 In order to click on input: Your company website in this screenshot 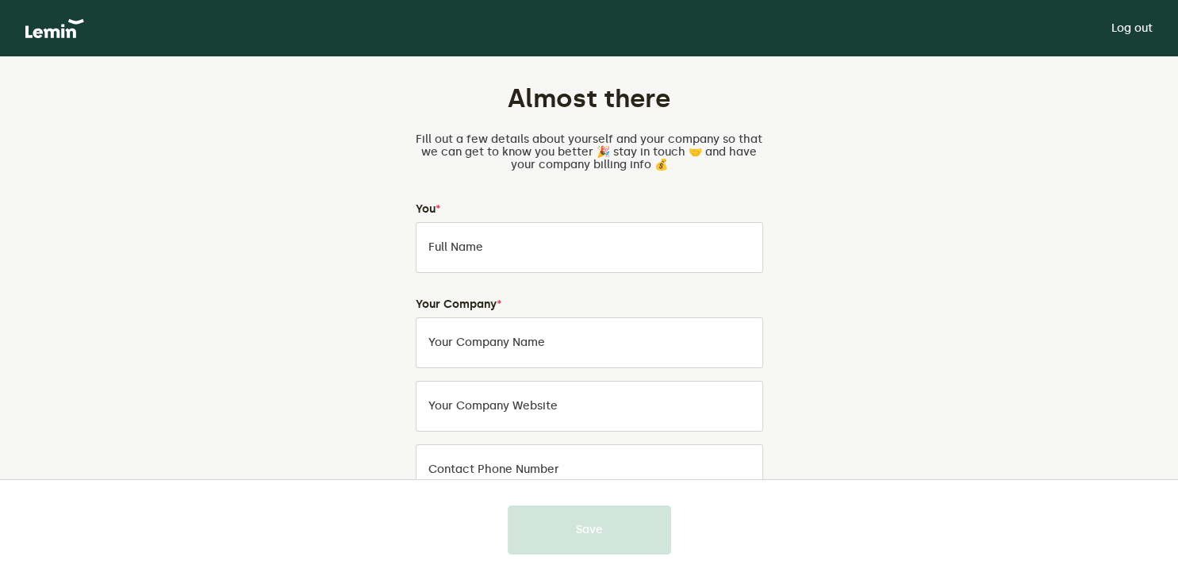, I will do `click(590, 406)`.